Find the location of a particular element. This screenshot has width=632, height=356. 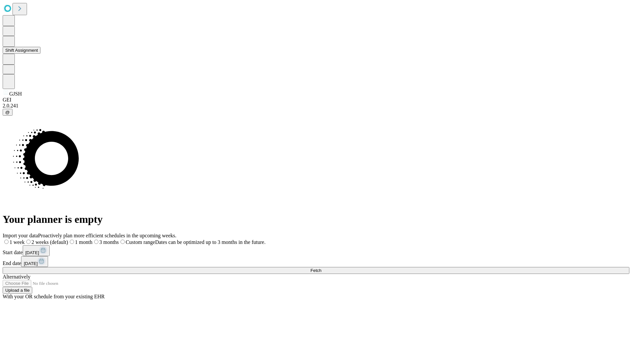

button: Fetch is located at coordinates (316, 270).